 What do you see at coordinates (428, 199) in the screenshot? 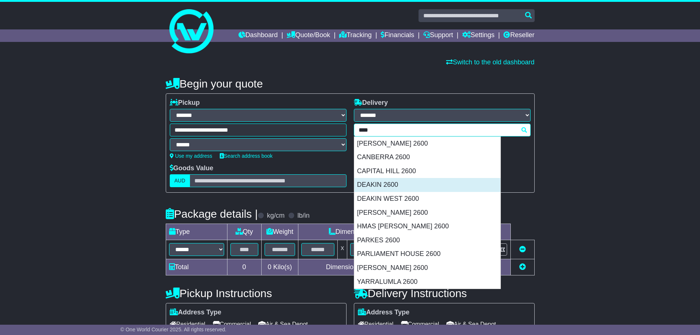
I see `div: DEAKIN WEST 2600` at bounding box center [428, 199].